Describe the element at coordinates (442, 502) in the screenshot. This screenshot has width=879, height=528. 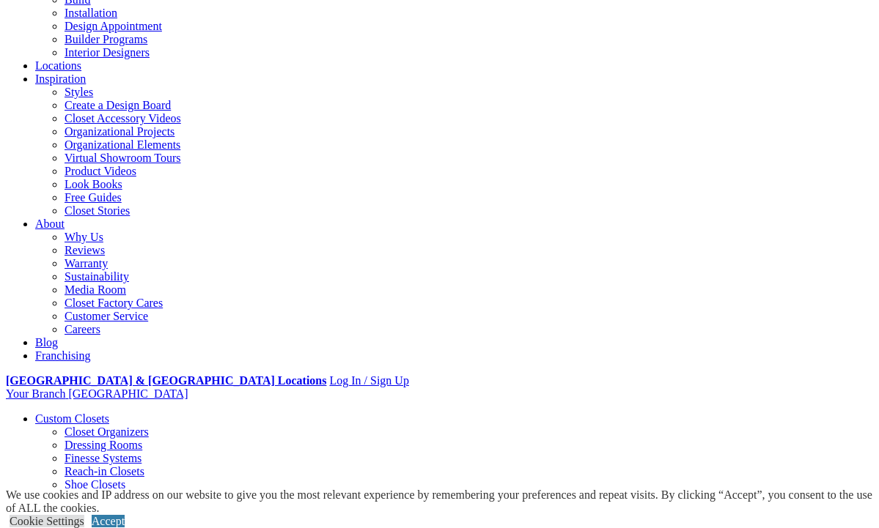
I see `div: We use cookies and IP address on our website to give you the most relevant experience by remember...` at that location.